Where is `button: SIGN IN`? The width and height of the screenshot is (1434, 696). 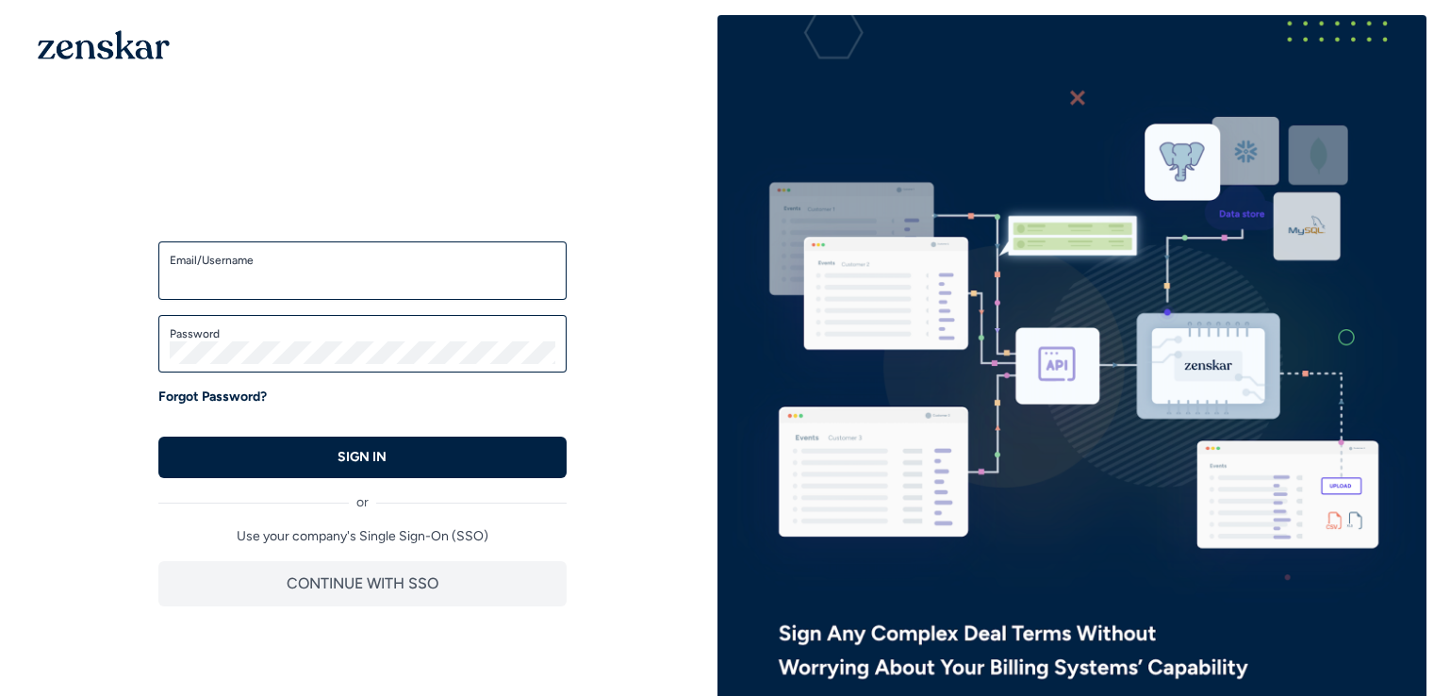
button: SIGN IN is located at coordinates (362, 457).